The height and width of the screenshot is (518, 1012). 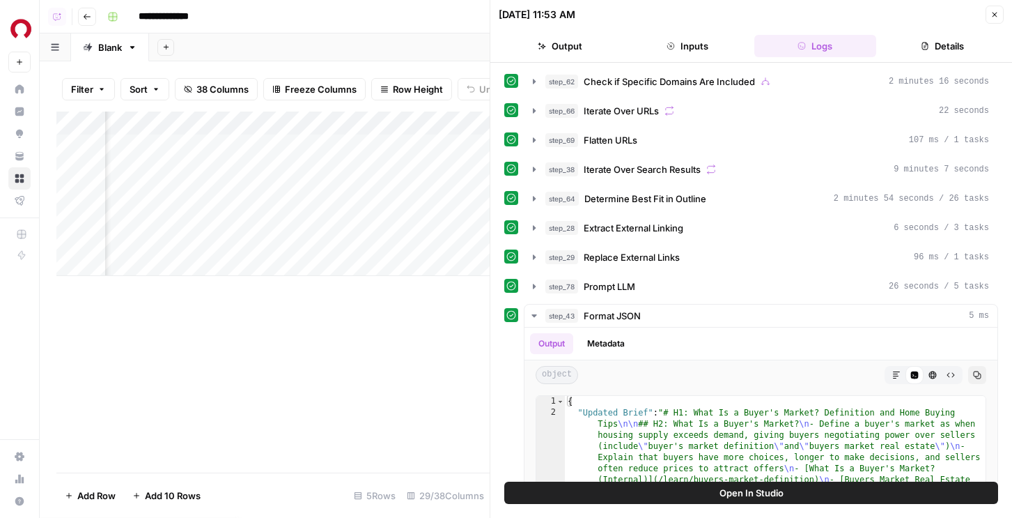 I want to click on button: 5 ms, so click(x=761, y=316).